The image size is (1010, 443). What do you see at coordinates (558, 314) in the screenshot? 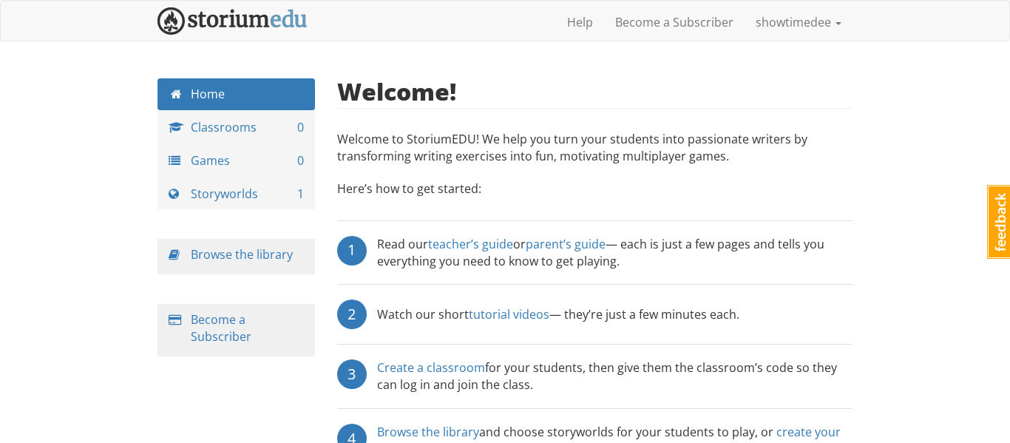
I see `div: Watch our short — they’re just a few minutes each.` at bounding box center [558, 314].